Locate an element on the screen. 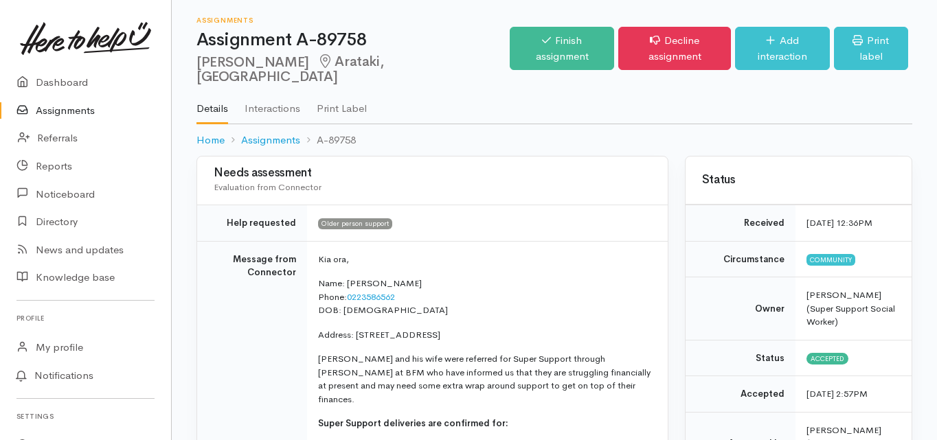 The width and height of the screenshot is (937, 440). a: Print Label is located at coordinates (341, 104).